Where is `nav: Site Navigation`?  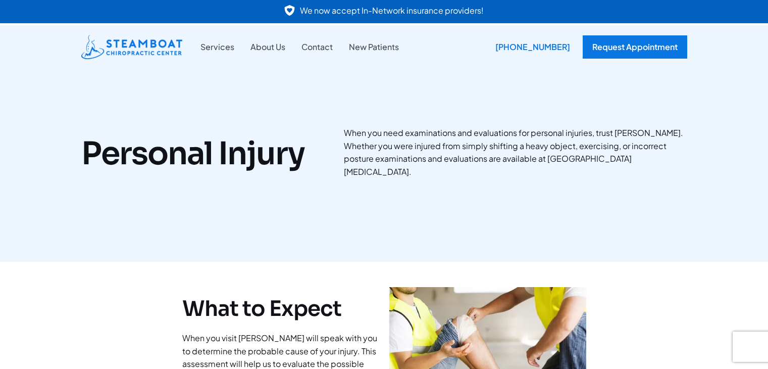 nav: Site Navigation is located at coordinates (299, 47).